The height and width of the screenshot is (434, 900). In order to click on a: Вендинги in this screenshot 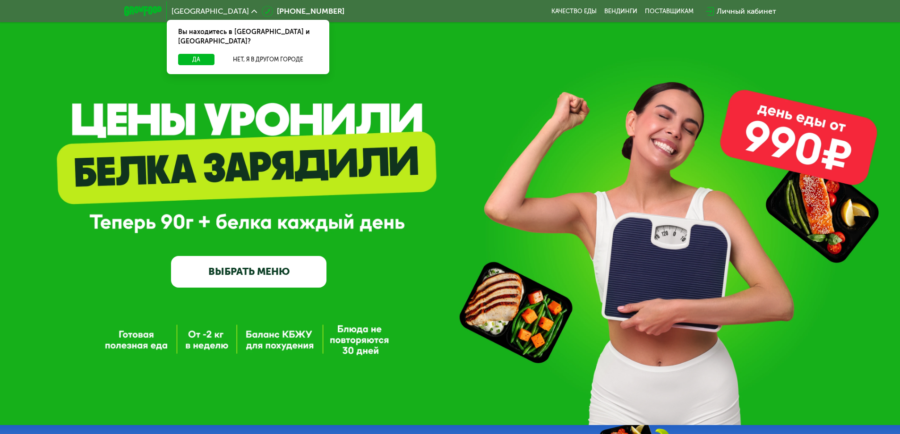, I will do `click(621, 11)`.